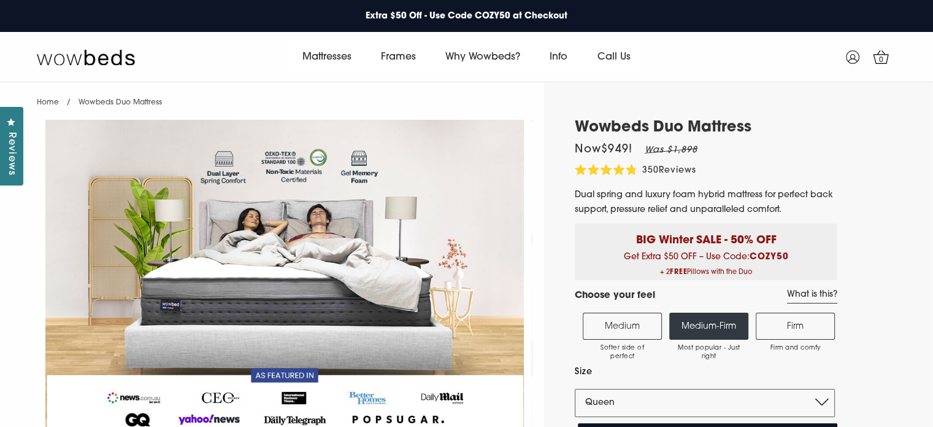 The width and height of the screenshot is (933, 427). Describe the element at coordinates (813, 296) in the screenshot. I see `a: What is this?` at that location.